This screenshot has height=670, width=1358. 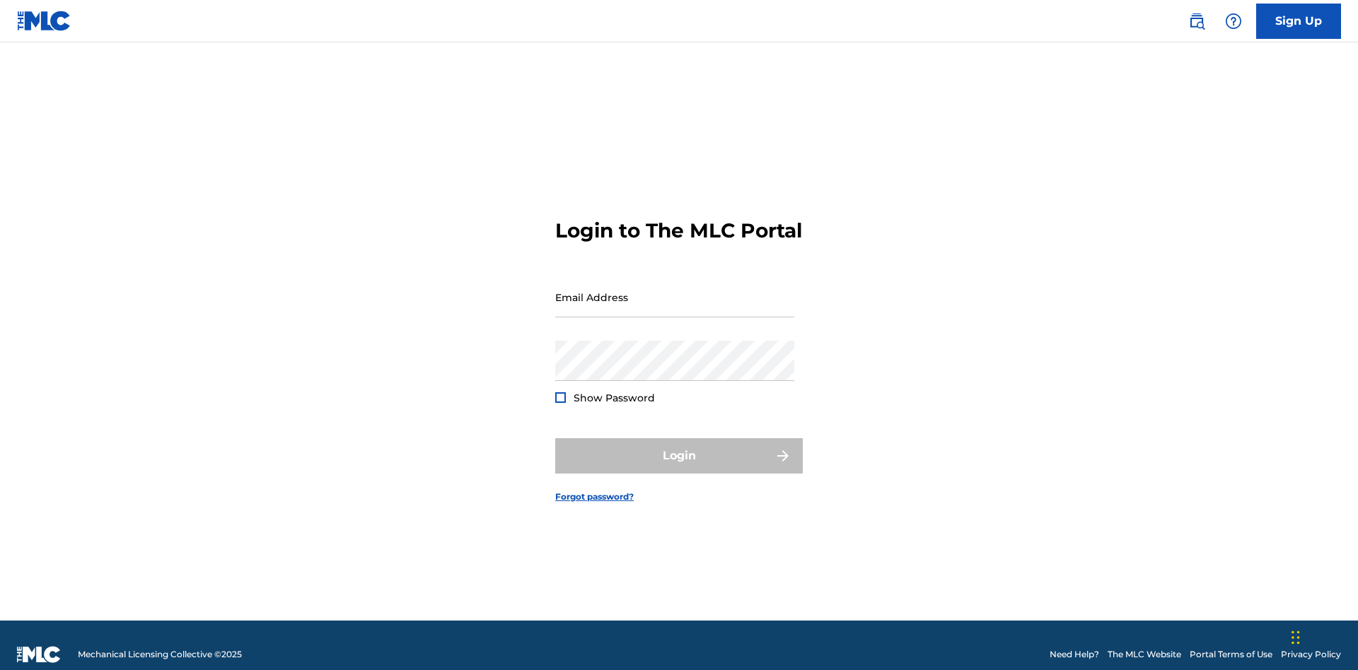 What do you see at coordinates (39, 655) in the screenshot?
I see `img: logo` at bounding box center [39, 655].